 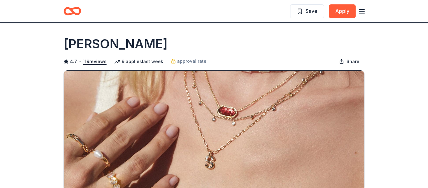 What do you see at coordinates (349, 61) in the screenshot?
I see `button: Share` at bounding box center [349, 61].